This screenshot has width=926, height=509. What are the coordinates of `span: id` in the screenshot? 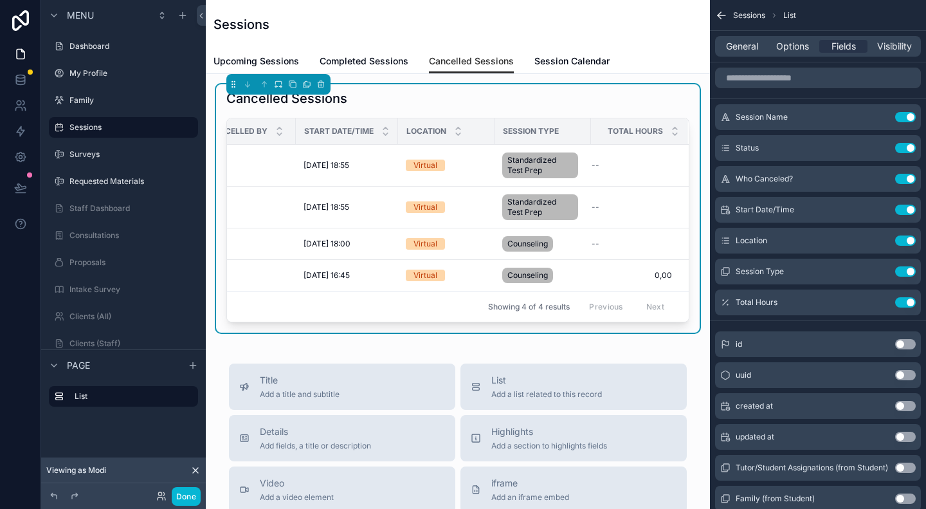 It's located at (739, 344).